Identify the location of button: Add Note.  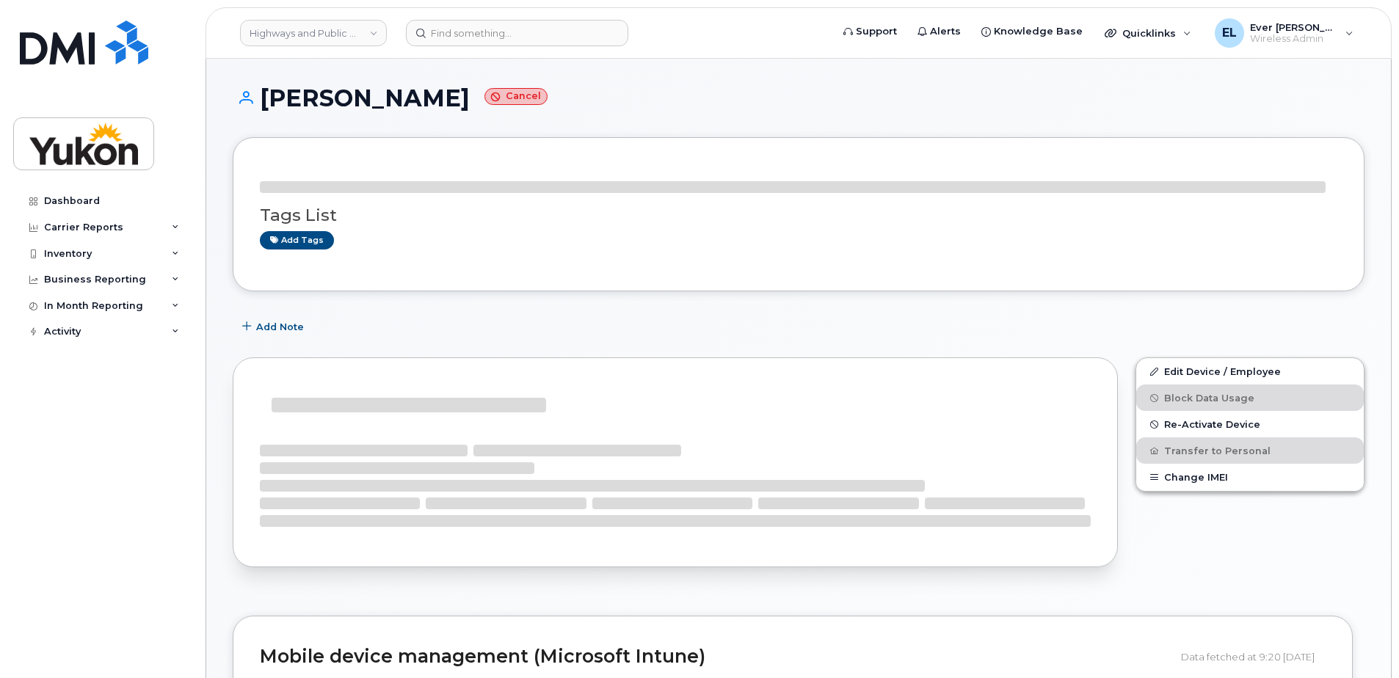
(275, 327).